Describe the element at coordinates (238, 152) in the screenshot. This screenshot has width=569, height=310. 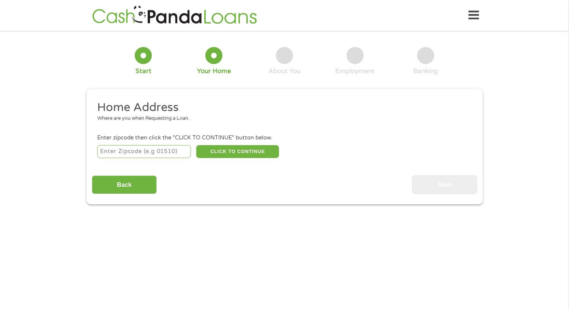
I see `button: CLICK TO CONTINUE` at that location.